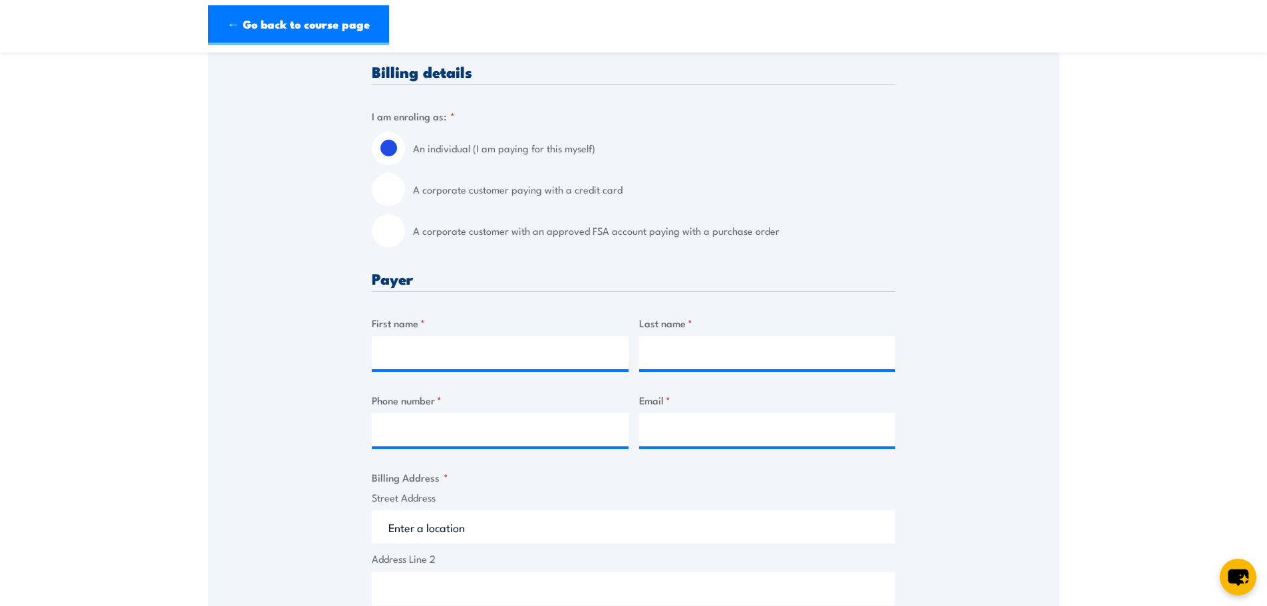 This screenshot has height=606, width=1267. What do you see at coordinates (654, 231) in the screenshot?
I see `label: A corporate customer with an approved FSA account paying with a purchase order` at bounding box center [654, 231].